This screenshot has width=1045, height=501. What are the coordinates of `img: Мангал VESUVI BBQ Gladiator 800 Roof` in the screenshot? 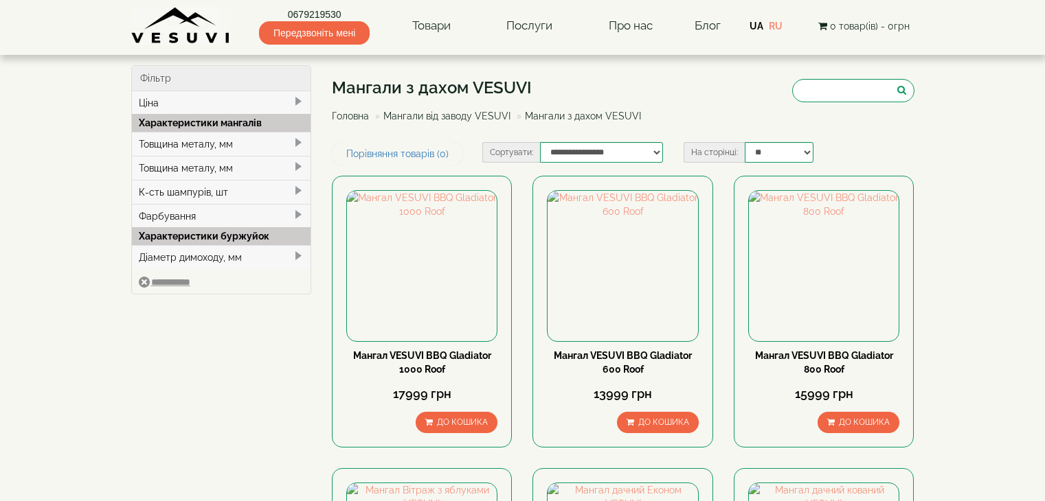 It's located at (824, 266).